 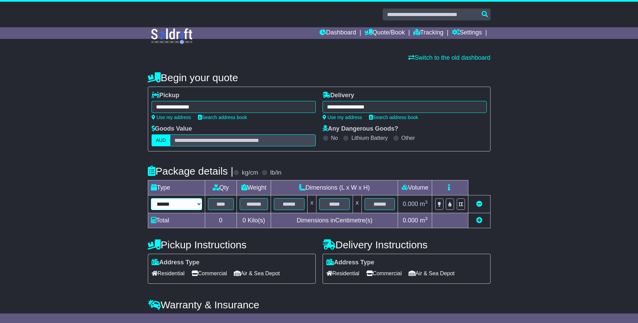 What do you see at coordinates (338, 96) in the screenshot?
I see `label: Delivery` at bounding box center [338, 96].